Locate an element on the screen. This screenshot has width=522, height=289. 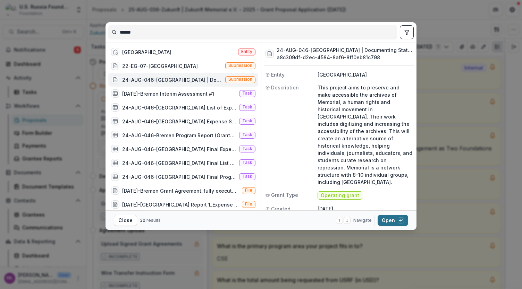
p: This project aims to preserve and make accessible the archives of Memorial, a human rights and hi... is located at coordinates (365, 135).